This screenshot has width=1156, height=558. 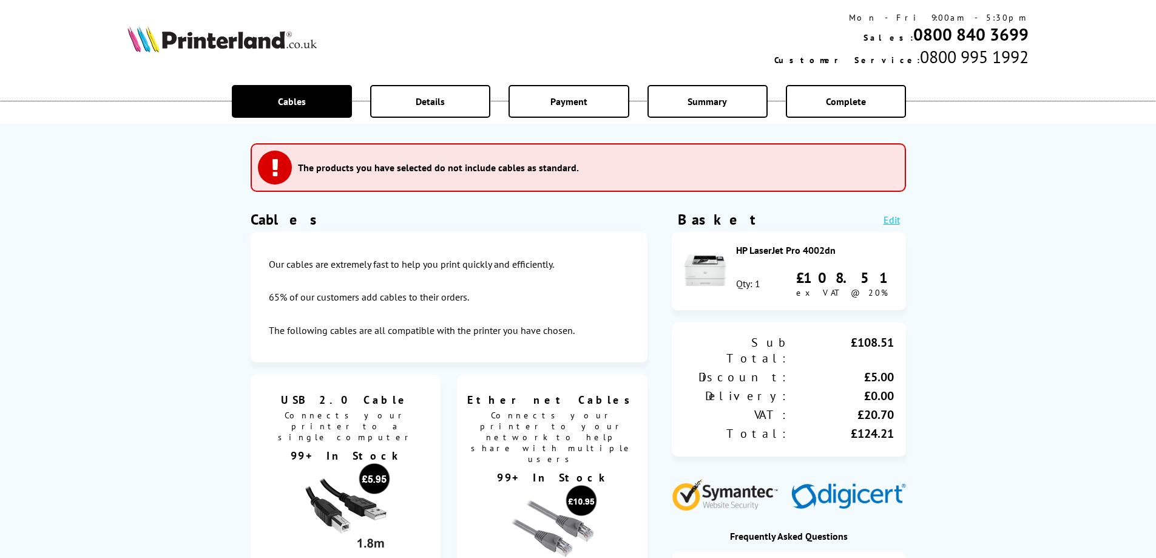 I want to click on div: £0.00, so click(x=841, y=396).